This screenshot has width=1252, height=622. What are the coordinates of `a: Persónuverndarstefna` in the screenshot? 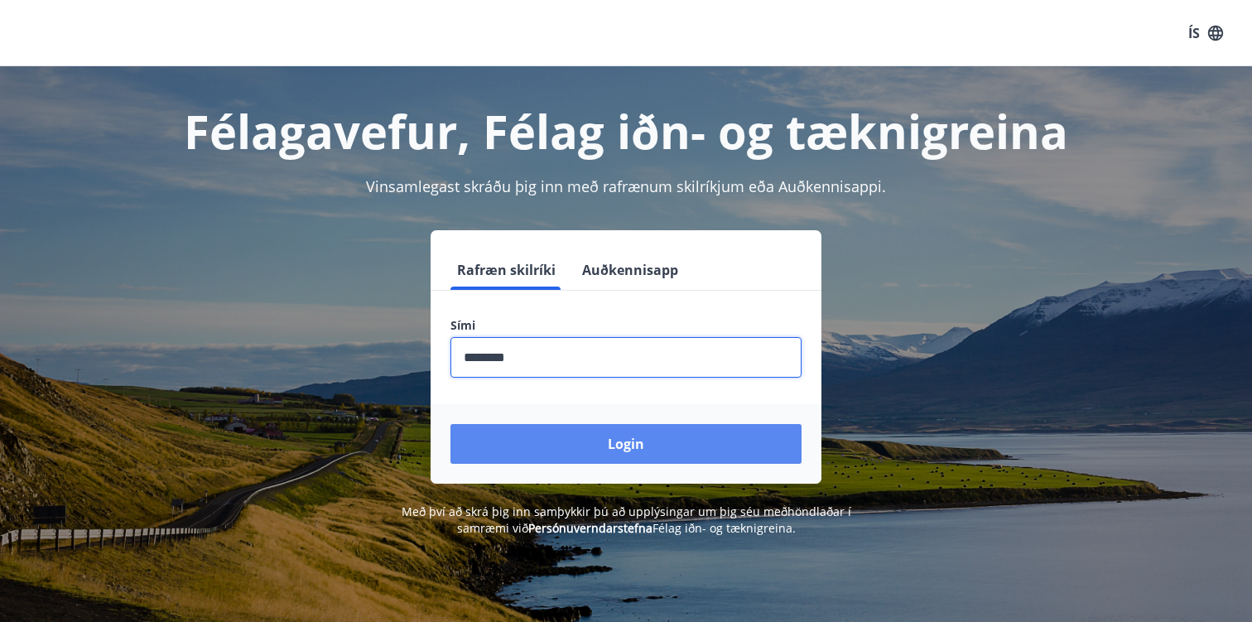 It's located at (590, 528).